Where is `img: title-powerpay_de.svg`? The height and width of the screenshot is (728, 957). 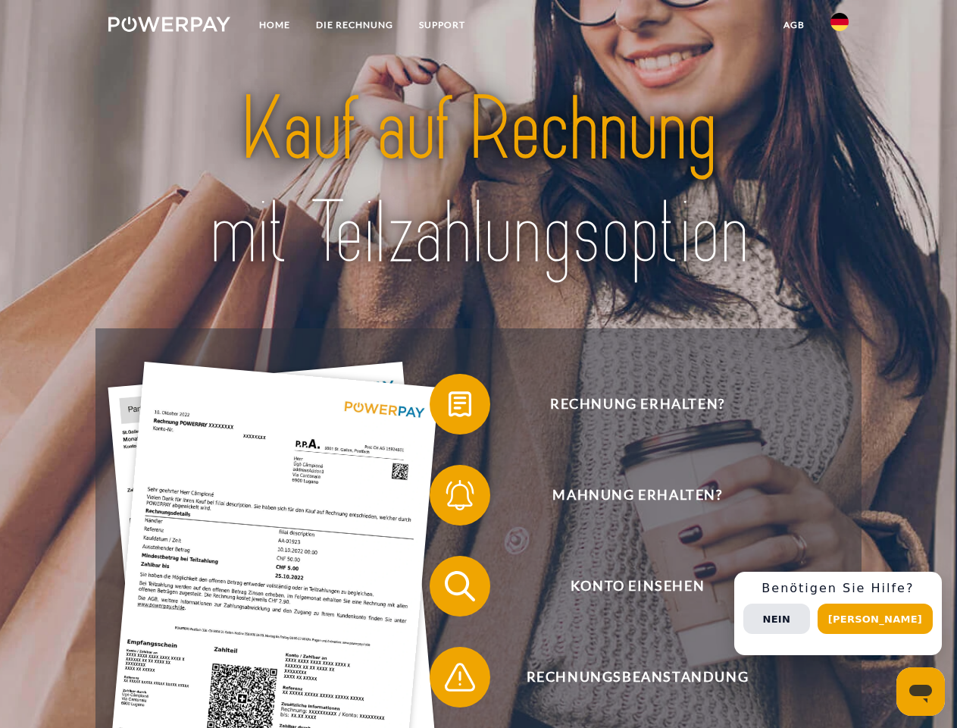
img: title-powerpay_de.svg is located at coordinates (478, 181).